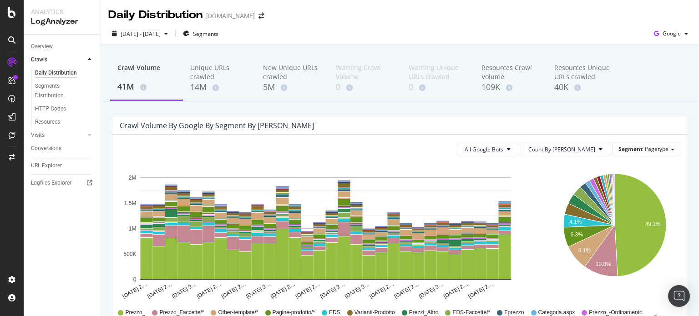  I want to click on div: Warning Unique URLs crawled, so click(438, 72).